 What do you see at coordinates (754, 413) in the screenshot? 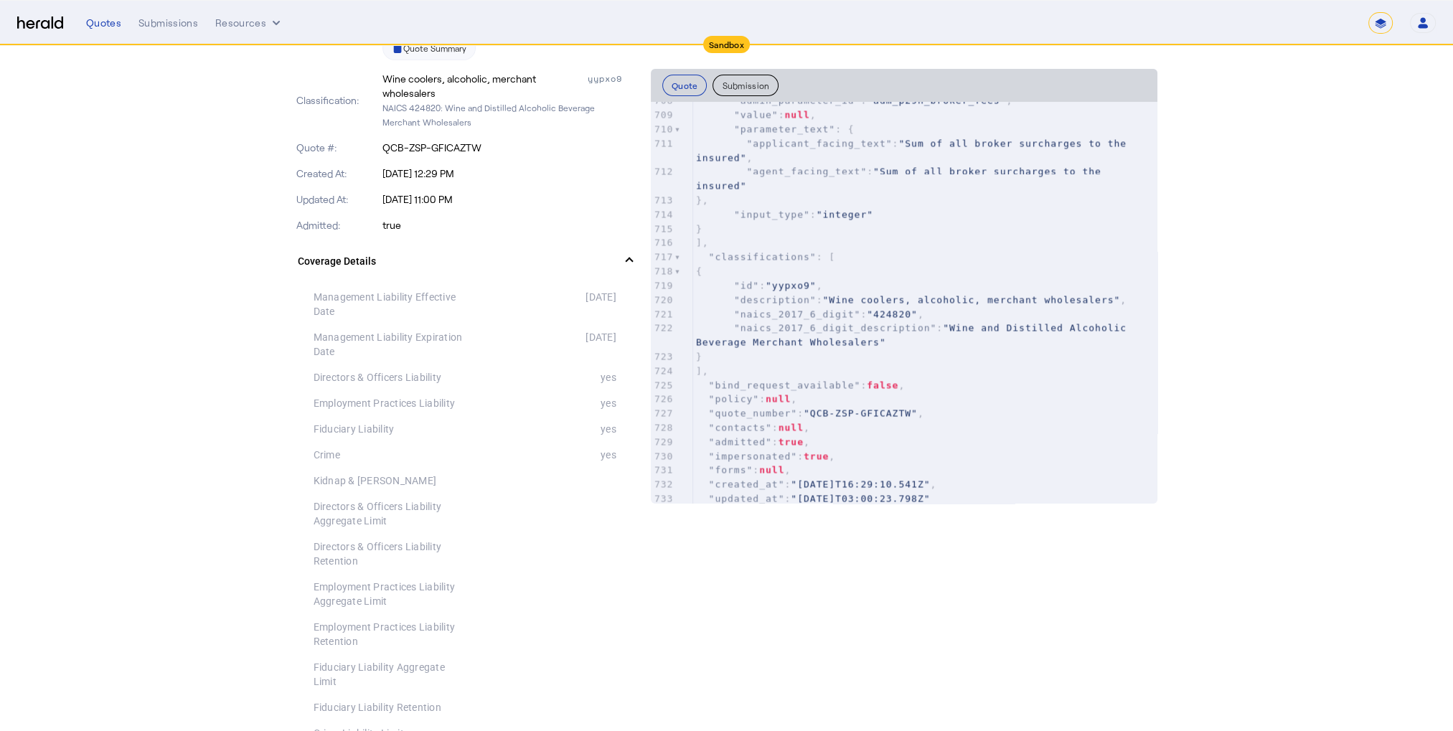
I see `span: "quote_number"` at bounding box center [754, 413].